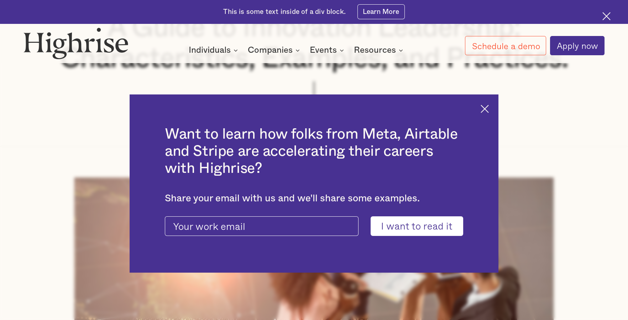 This screenshot has width=628, height=320. What do you see at coordinates (577, 46) in the screenshot?
I see `a: Apply now` at bounding box center [577, 46].